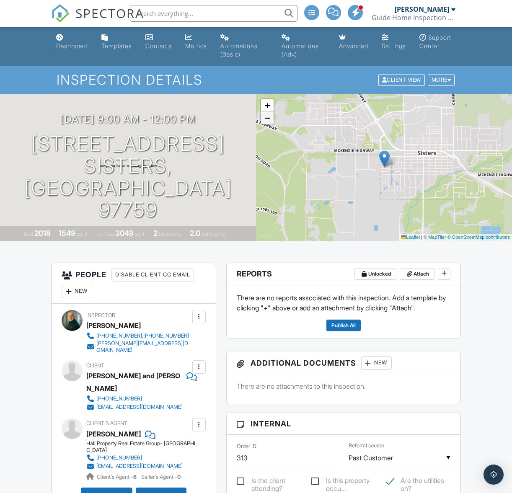  Describe the element at coordinates (110, 13) in the screenshot. I see `span: SPECTORA` at that location.